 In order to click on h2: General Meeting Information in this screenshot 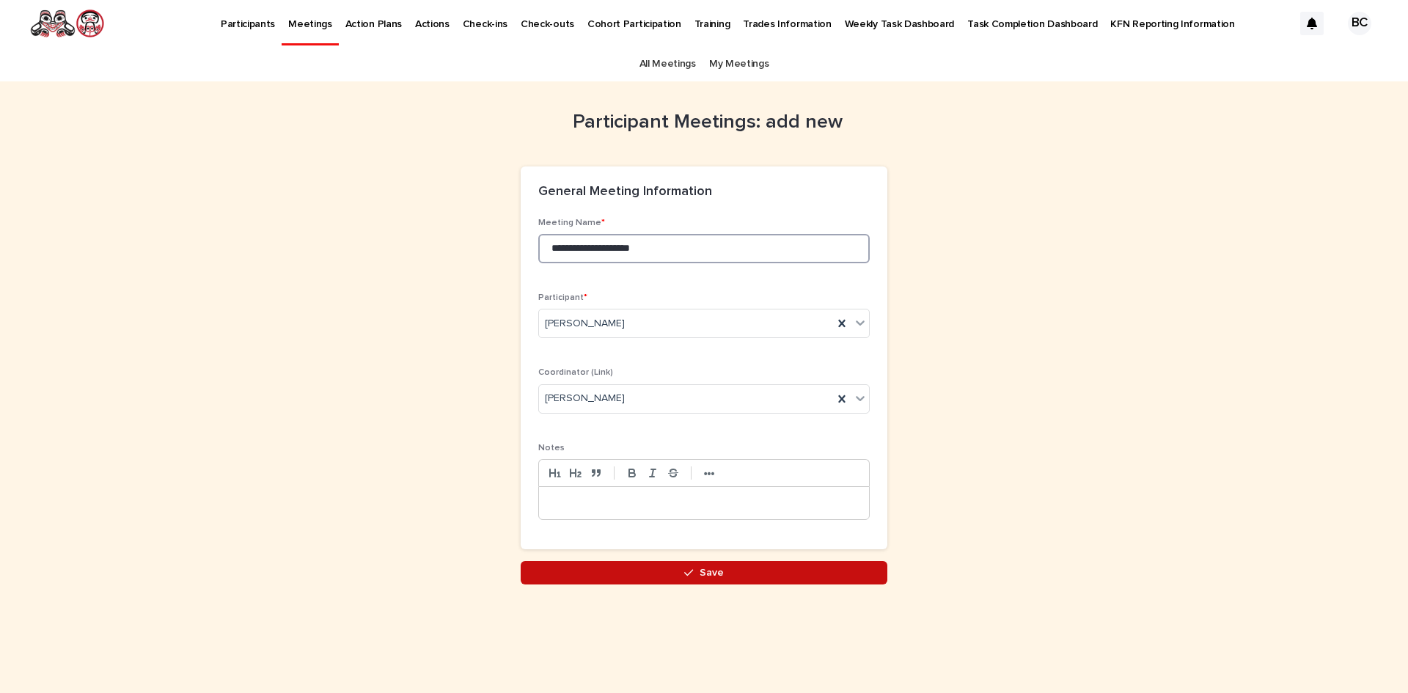, I will do `click(625, 192)`.